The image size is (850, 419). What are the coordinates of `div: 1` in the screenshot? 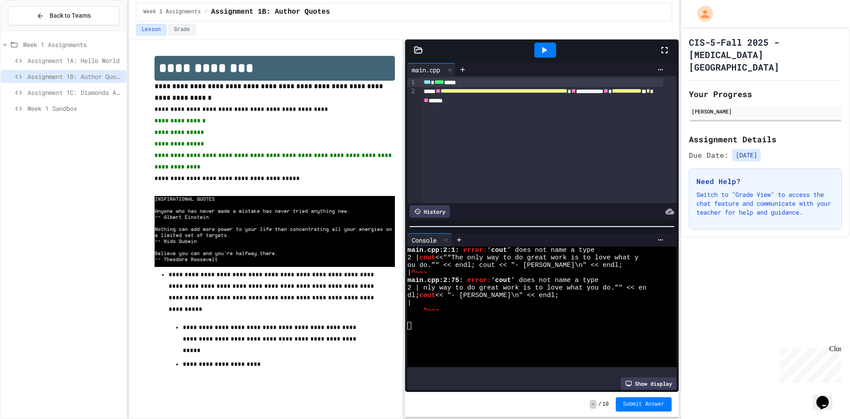 It's located at (412, 82).